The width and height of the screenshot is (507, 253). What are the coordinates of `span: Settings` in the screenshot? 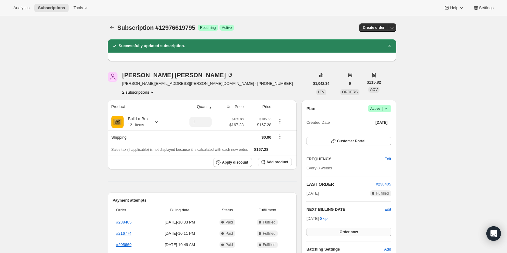 It's located at (487, 8).